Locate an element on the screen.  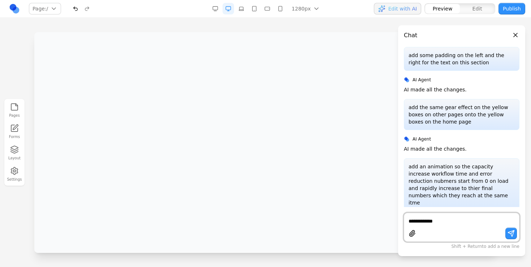
span: to add a new line is located at coordinates (486, 246).